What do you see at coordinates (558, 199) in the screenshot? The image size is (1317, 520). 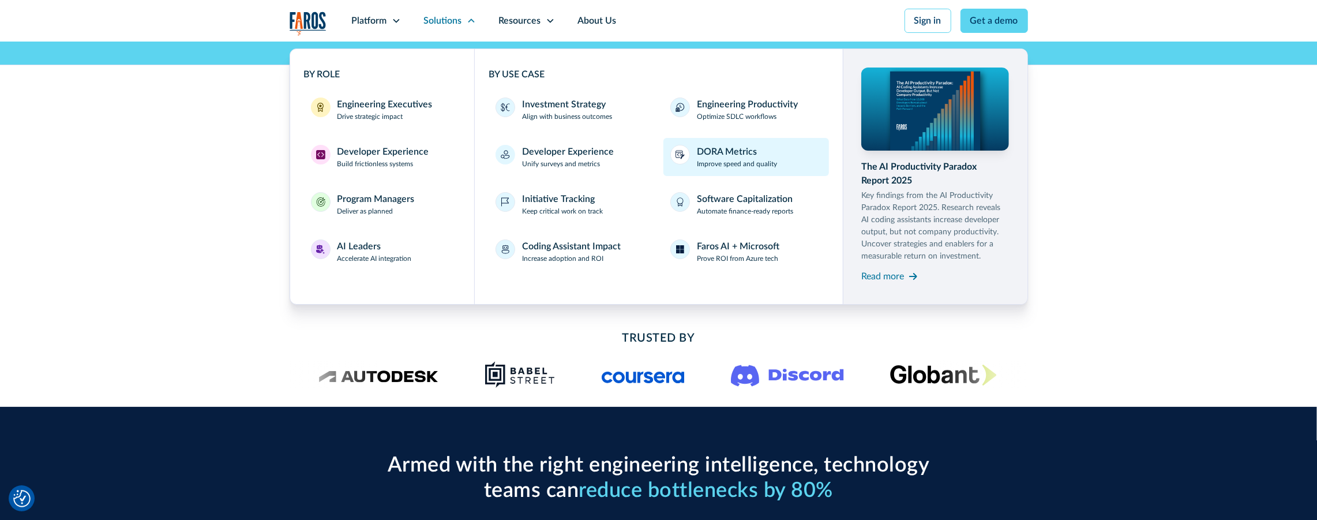 I see `div: Initiative Tracking` at bounding box center [558, 199].